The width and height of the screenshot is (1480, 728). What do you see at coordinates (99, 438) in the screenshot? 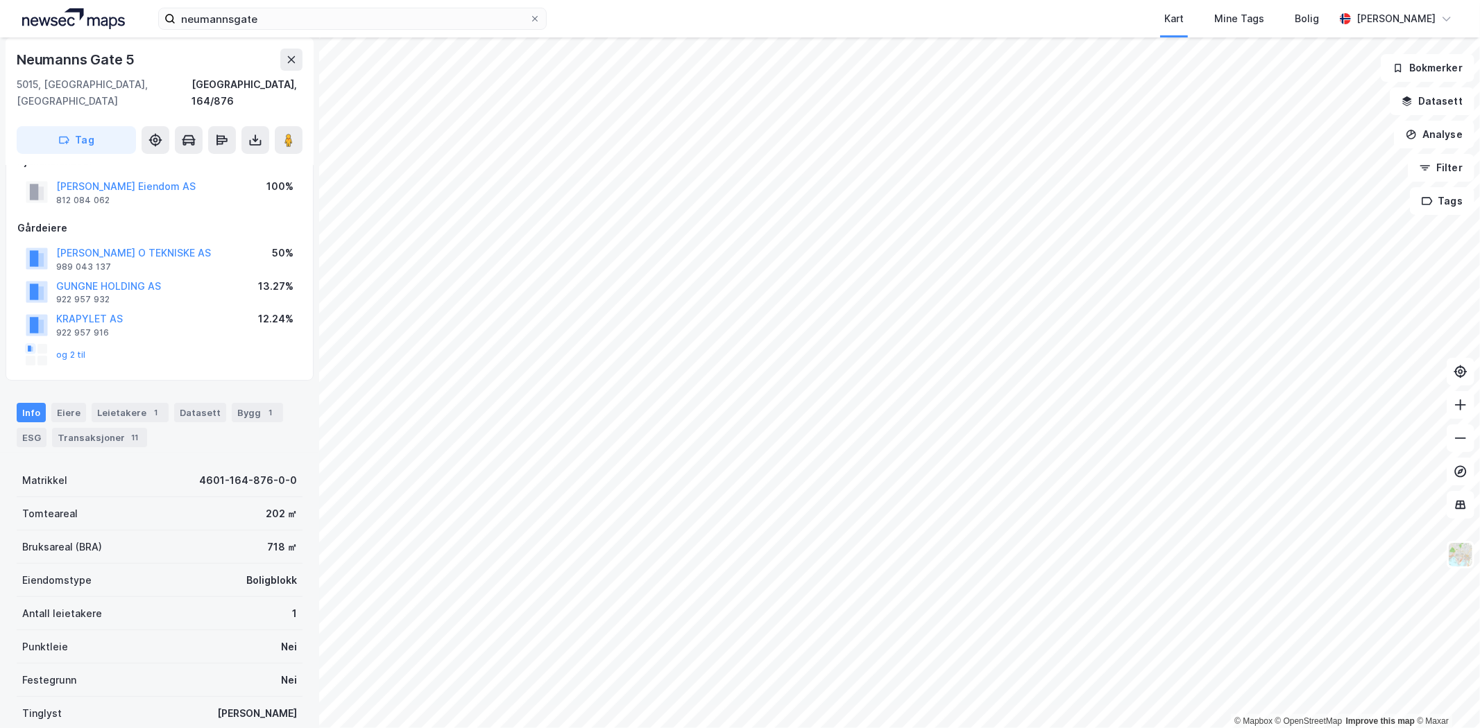
I see `div: Transaksjoner` at bounding box center [99, 438].